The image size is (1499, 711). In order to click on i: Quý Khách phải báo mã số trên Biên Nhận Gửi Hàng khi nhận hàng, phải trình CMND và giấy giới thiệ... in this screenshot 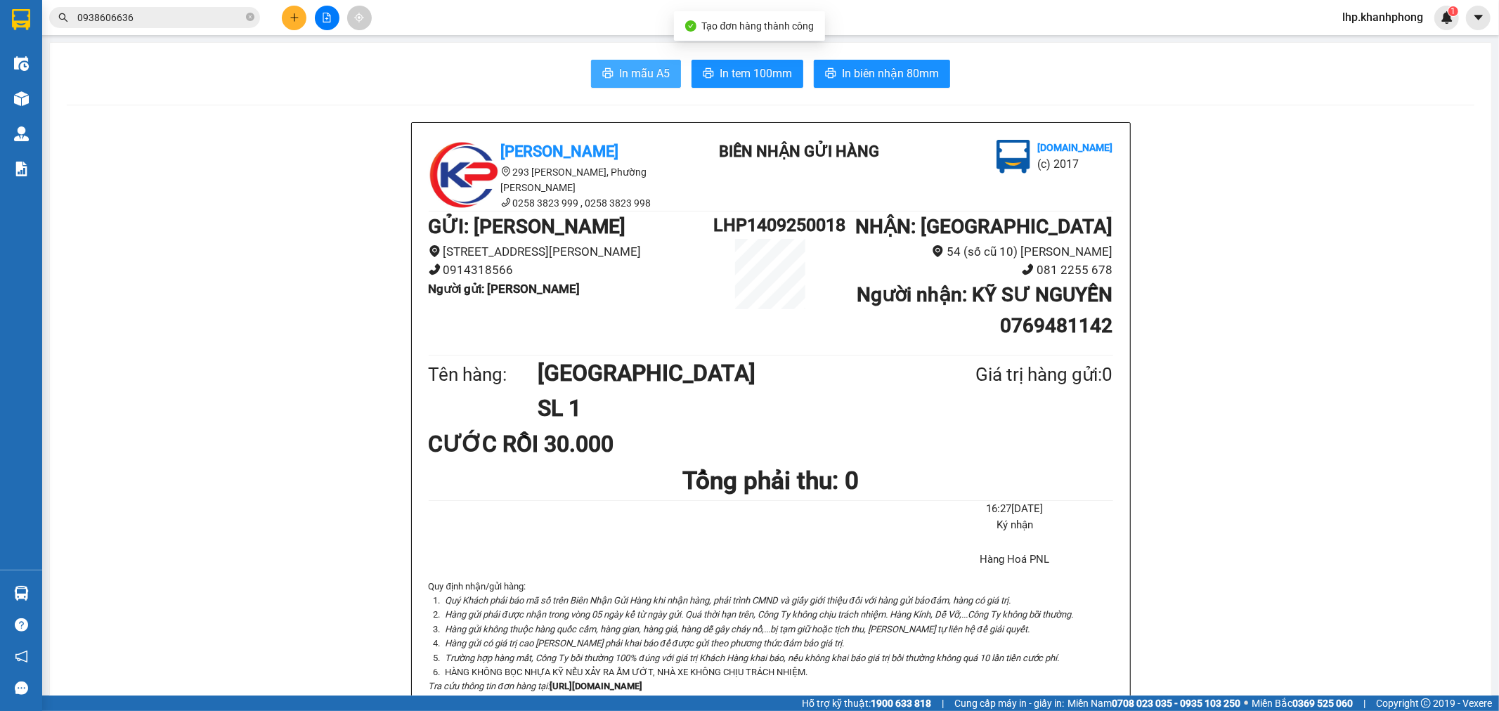, I will do `click(728, 600)`.